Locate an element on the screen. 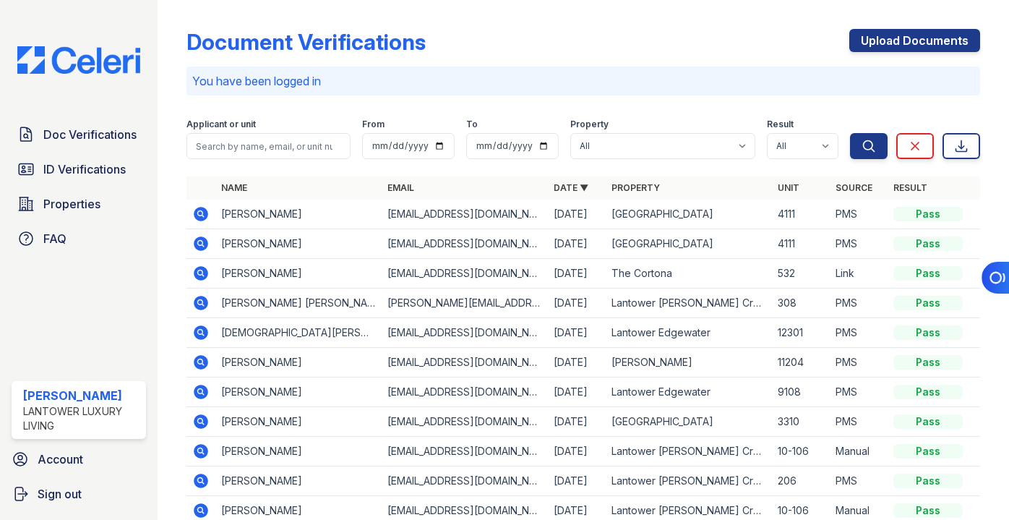  td: 9108 is located at coordinates (801, 392).